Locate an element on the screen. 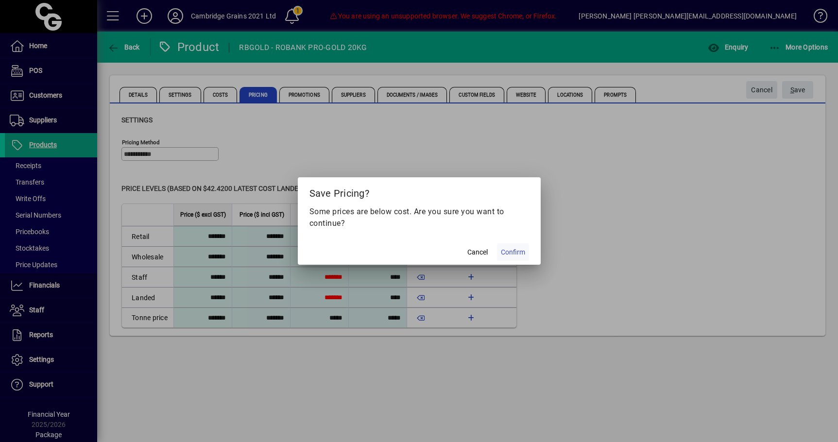 Image resolution: width=838 pixels, height=442 pixels. p: Some prices are below cost. Are you sure you want to continue? is located at coordinates (419, 218).